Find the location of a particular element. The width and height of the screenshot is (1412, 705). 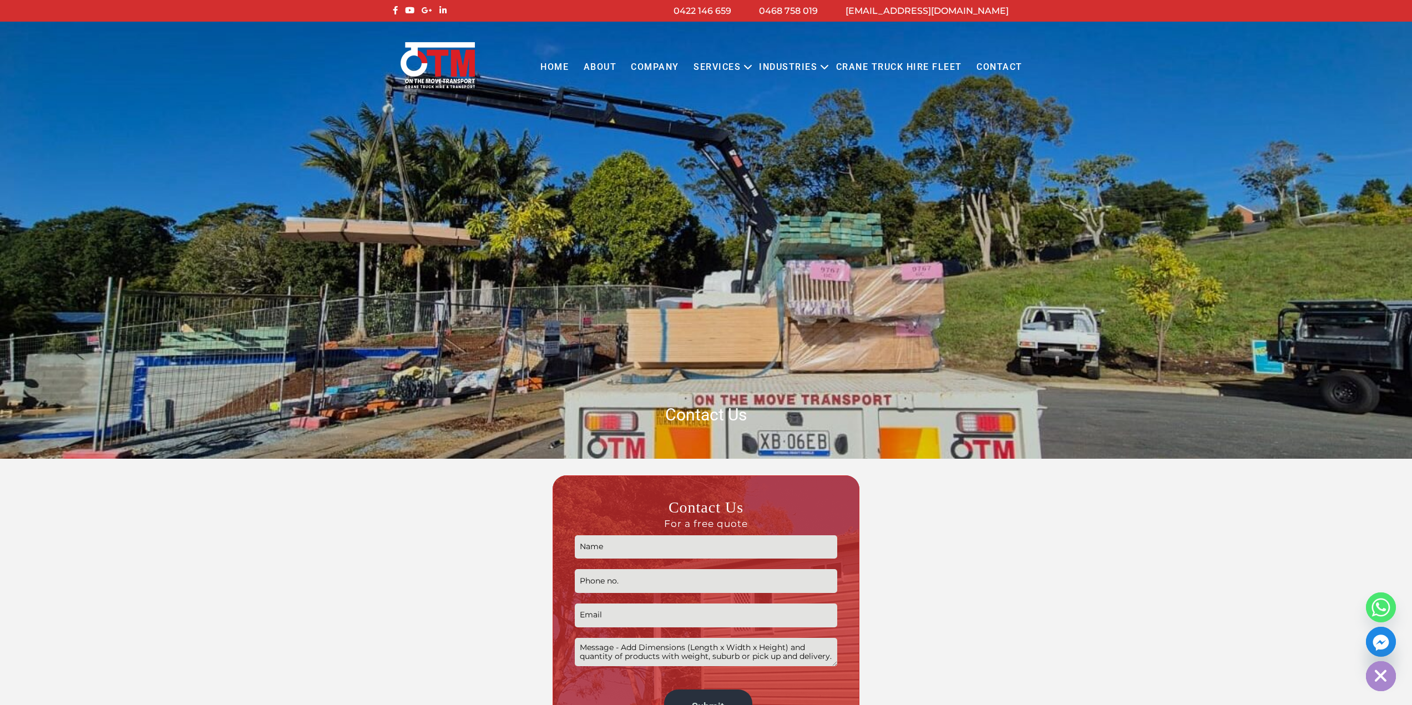

h1: Contact Us is located at coordinates (706, 414).